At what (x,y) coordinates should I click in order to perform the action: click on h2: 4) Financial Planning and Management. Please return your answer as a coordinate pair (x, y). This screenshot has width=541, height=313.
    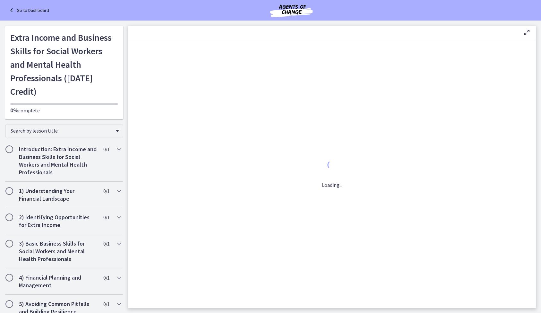
    Looking at the image, I should click on (58, 281).